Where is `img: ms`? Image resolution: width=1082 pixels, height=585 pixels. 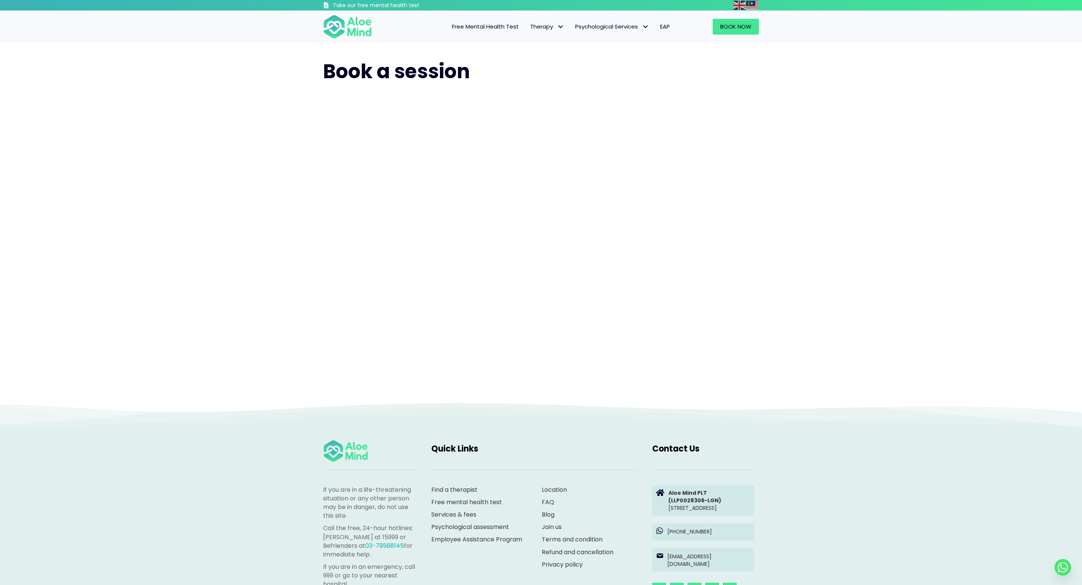 img: ms is located at coordinates (752, 5).